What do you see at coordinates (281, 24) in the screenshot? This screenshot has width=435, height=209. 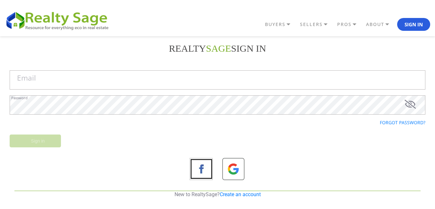 I see `a: BUYERS` at bounding box center [281, 24].